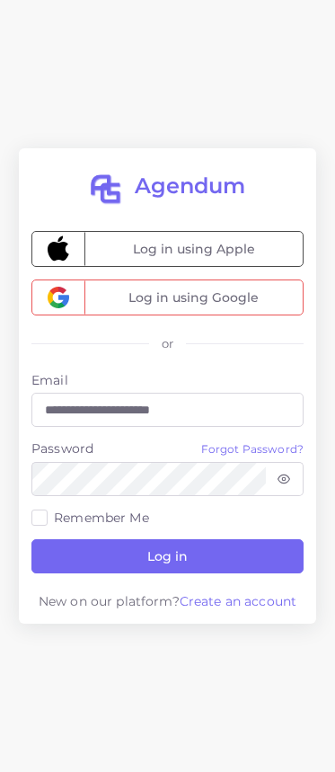 Image resolution: width=335 pixels, height=772 pixels. What do you see at coordinates (253, 451) in the screenshot?
I see `a: Forgot Password?` at bounding box center [253, 451].